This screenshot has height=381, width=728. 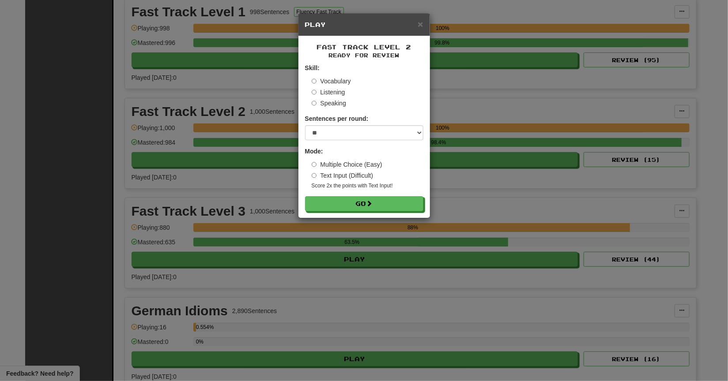 I want to click on label: Listening, so click(x=328, y=92).